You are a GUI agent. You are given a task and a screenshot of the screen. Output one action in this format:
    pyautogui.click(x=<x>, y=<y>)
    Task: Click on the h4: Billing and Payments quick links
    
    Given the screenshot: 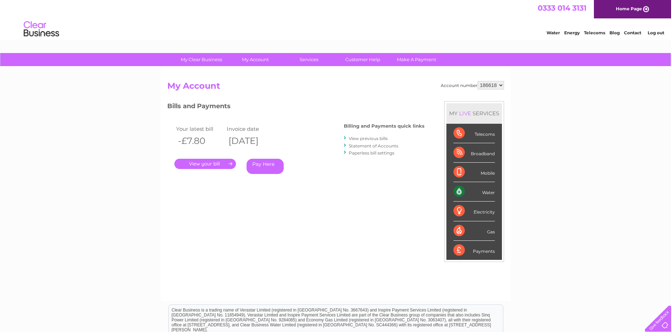 What is the action you would take?
    pyautogui.click(x=384, y=126)
    